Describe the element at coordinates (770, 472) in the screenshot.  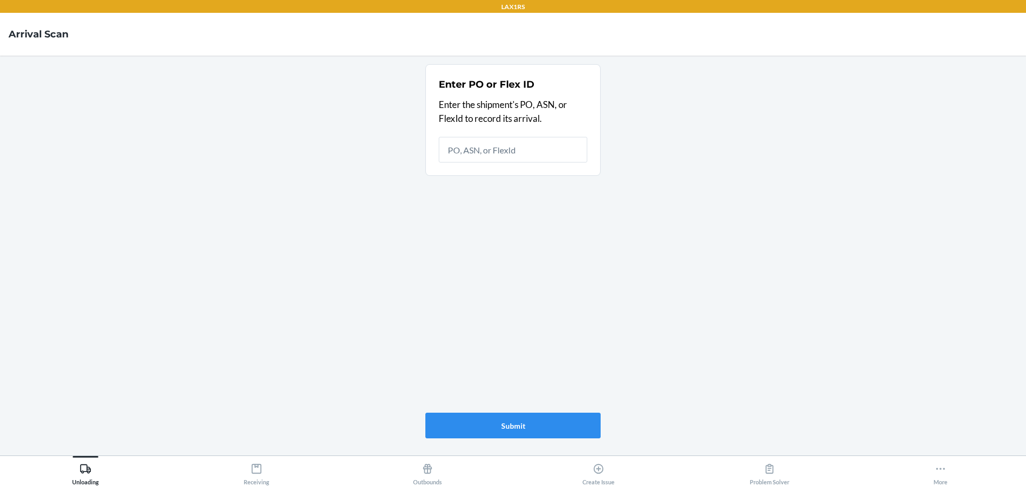
I see `div: Problem Solver` at that location.